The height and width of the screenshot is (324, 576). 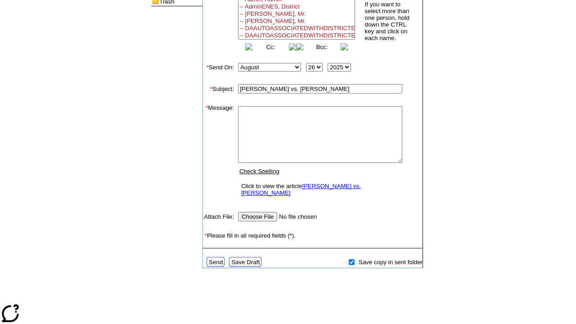 What do you see at coordinates (259, 171) in the screenshot?
I see `a: Check Spelling` at bounding box center [259, 171].